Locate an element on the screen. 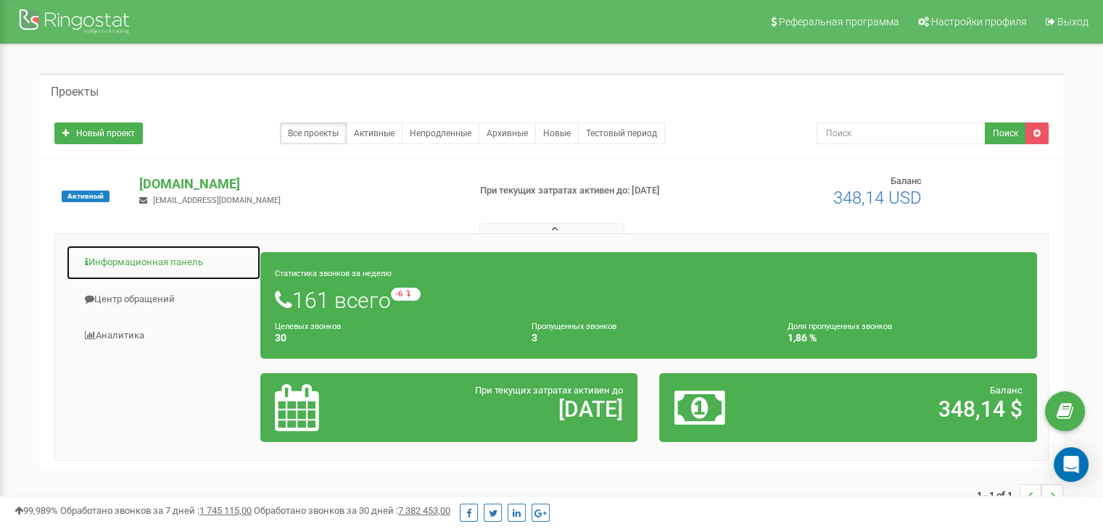  span: Настройки профиля is located at coordinates (979, 22).